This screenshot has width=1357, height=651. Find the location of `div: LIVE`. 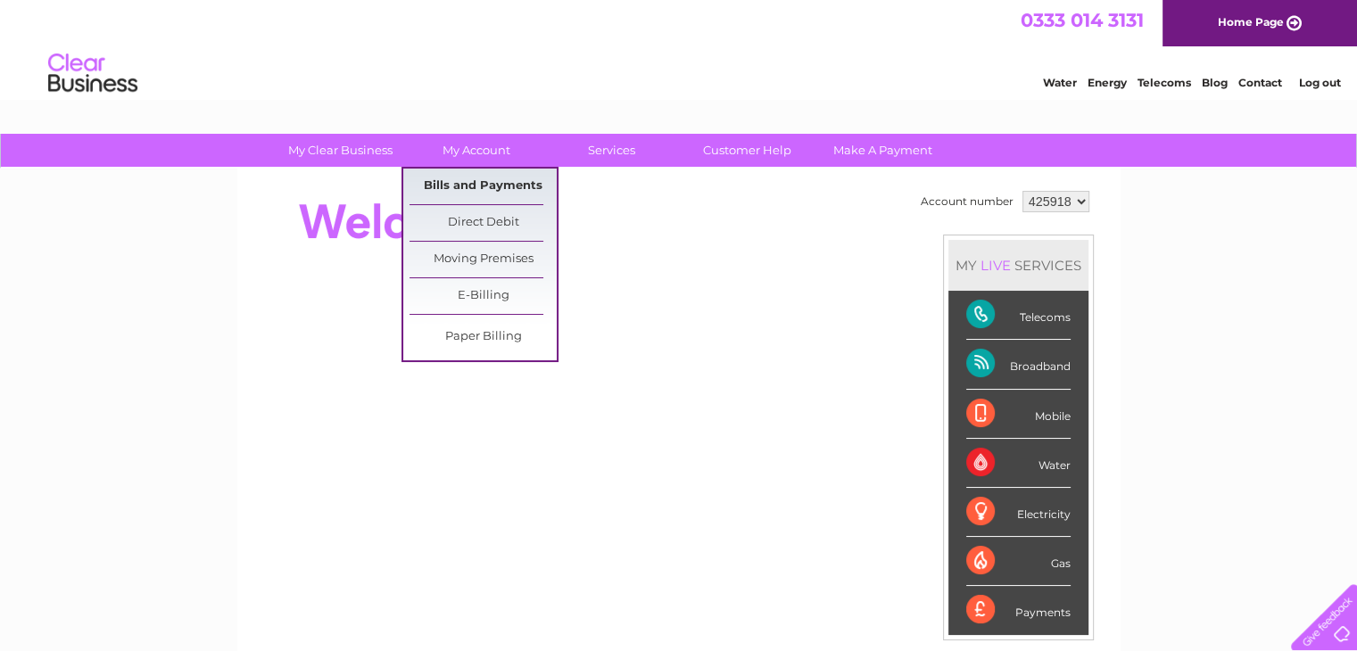

div: LIVE is located at coordinates (995, 265).